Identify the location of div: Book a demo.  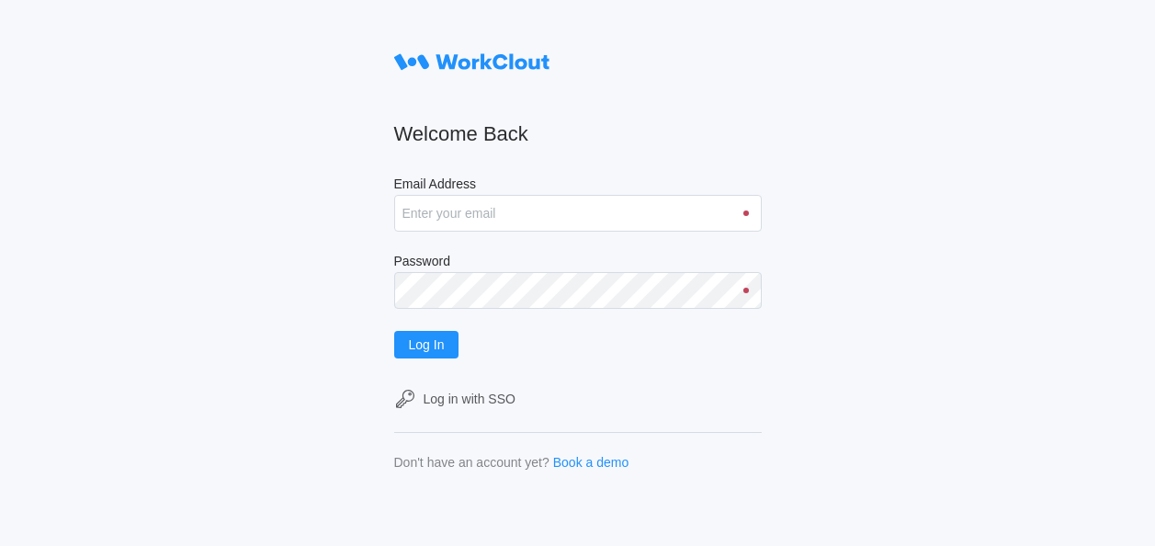
(591, 462).